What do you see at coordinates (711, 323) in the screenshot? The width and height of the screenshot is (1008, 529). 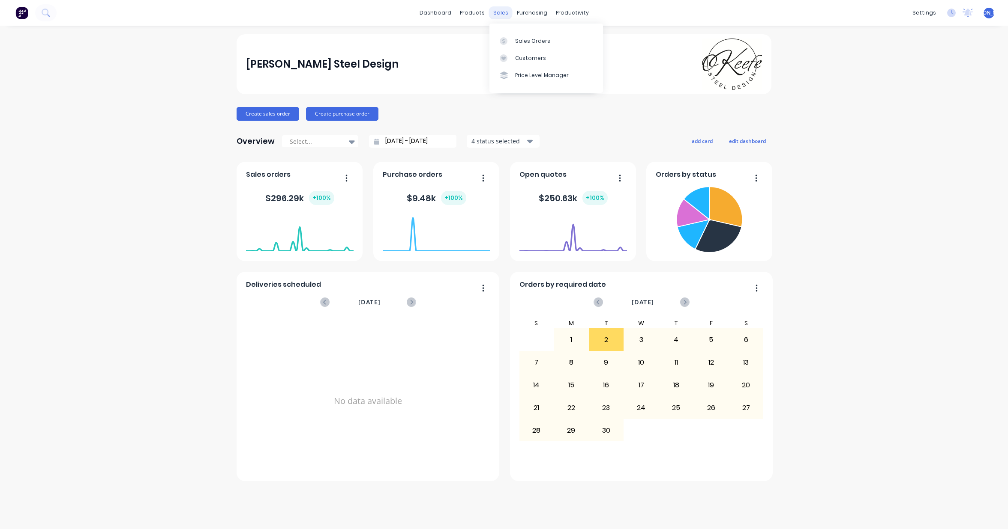 I see `div: F` at bounding box center [711, 323].